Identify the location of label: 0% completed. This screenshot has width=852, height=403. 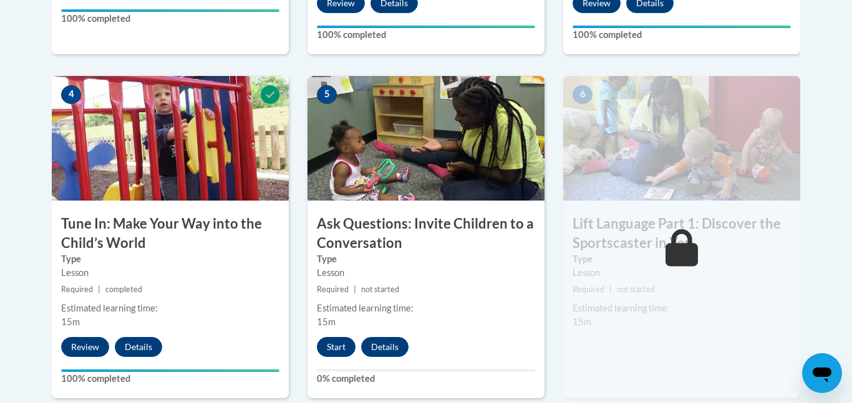
(426, 379).